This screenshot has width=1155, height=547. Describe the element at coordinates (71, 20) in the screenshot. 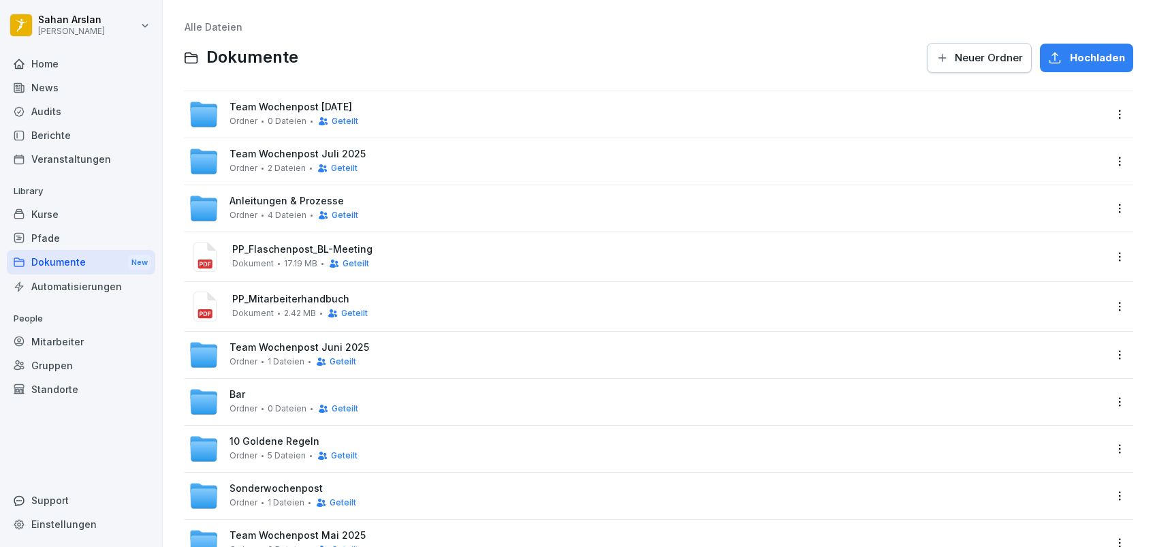

I see `p: Sahan Arslan` at that location.